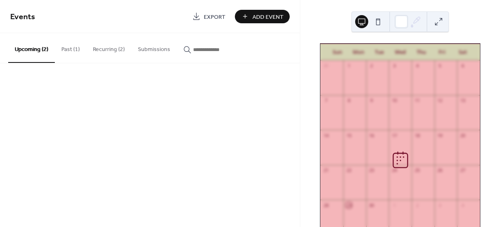 The height and width of the screenshot is (227, 500). What do you see at coordinates (268, 17) in the screenshot?
I see `span: Add Event` at bounding box center [268, 17].